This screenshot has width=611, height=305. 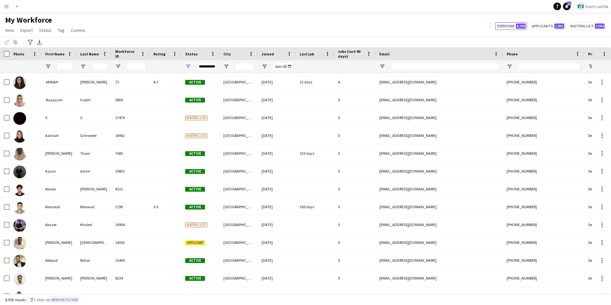 I want to click on div: 265 days, so click(x=315, y=207).